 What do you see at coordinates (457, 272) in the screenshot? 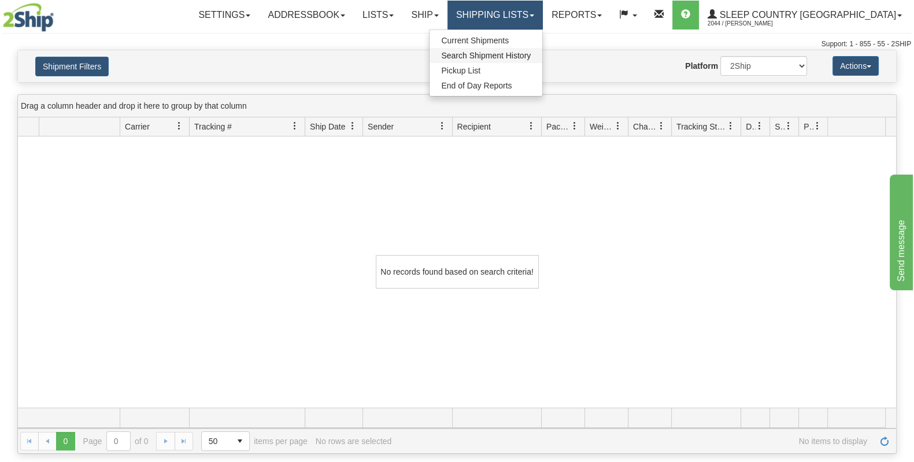
I see `div: No records found based on search criteria!` at bounding box center [457, 272].